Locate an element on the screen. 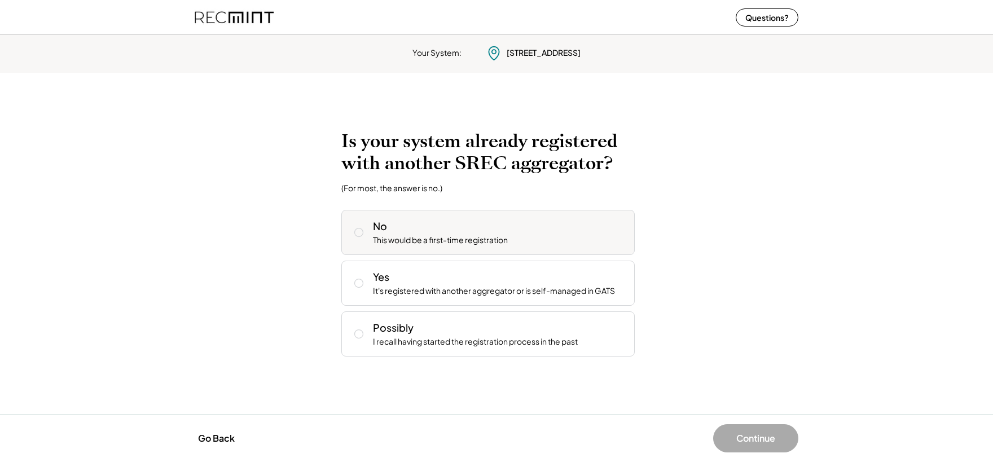  button: Go Back is located at coordinates (216, 439).